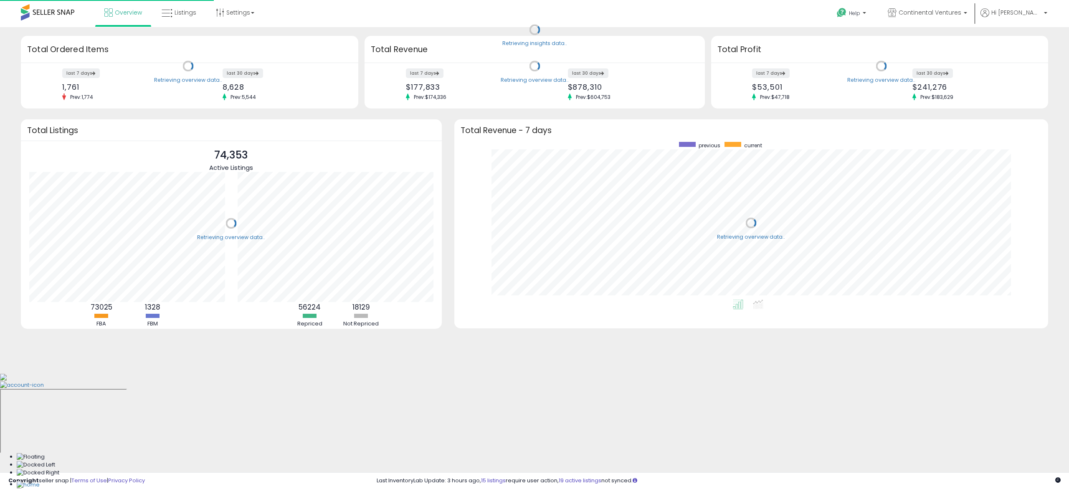 The image size is (1069, 489). I want to click on span: Help, so click(854, 13).